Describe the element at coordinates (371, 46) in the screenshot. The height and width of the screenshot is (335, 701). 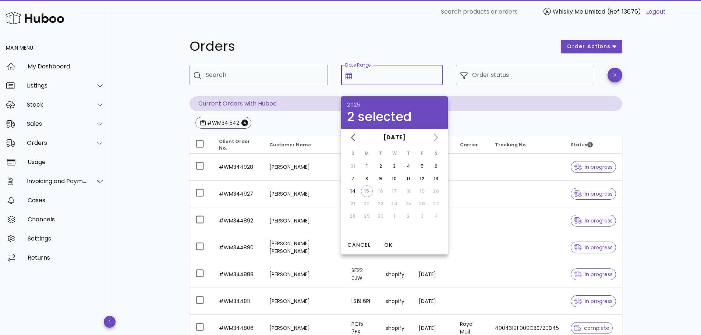
I see `h1: Orders` at that location.